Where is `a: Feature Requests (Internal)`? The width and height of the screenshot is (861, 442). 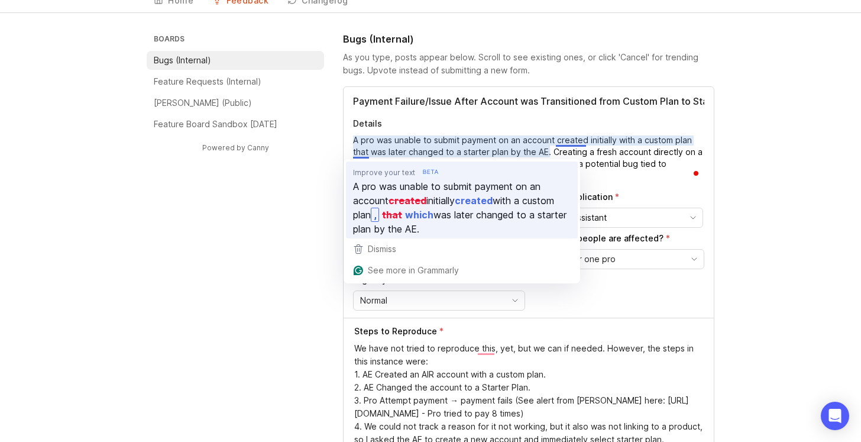
a: Feature Requests (Internal) is located at coordinates (235, 82).